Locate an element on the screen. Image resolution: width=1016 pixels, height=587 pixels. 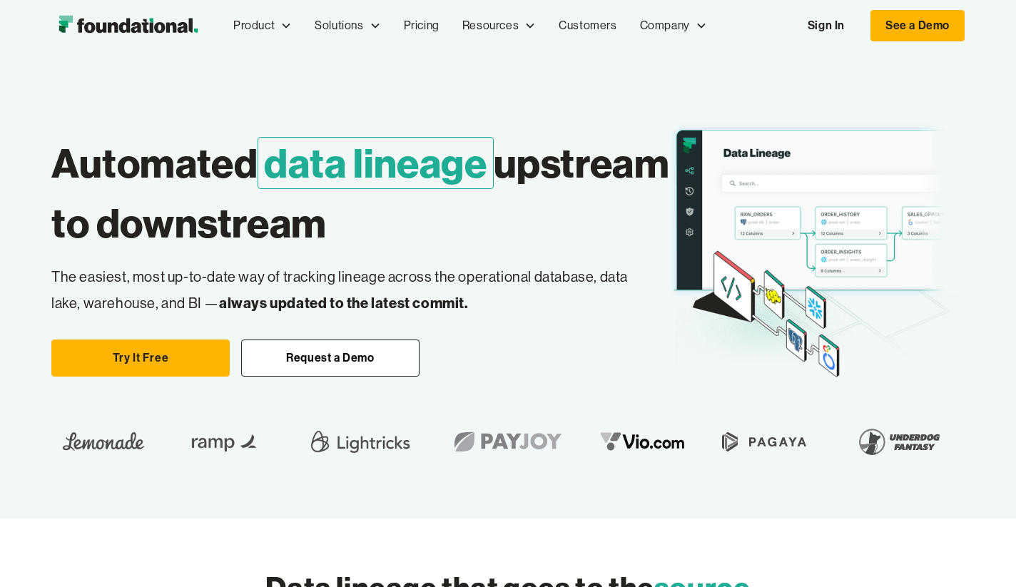
img: Foundational Logo is located at coordinates (128, 26).